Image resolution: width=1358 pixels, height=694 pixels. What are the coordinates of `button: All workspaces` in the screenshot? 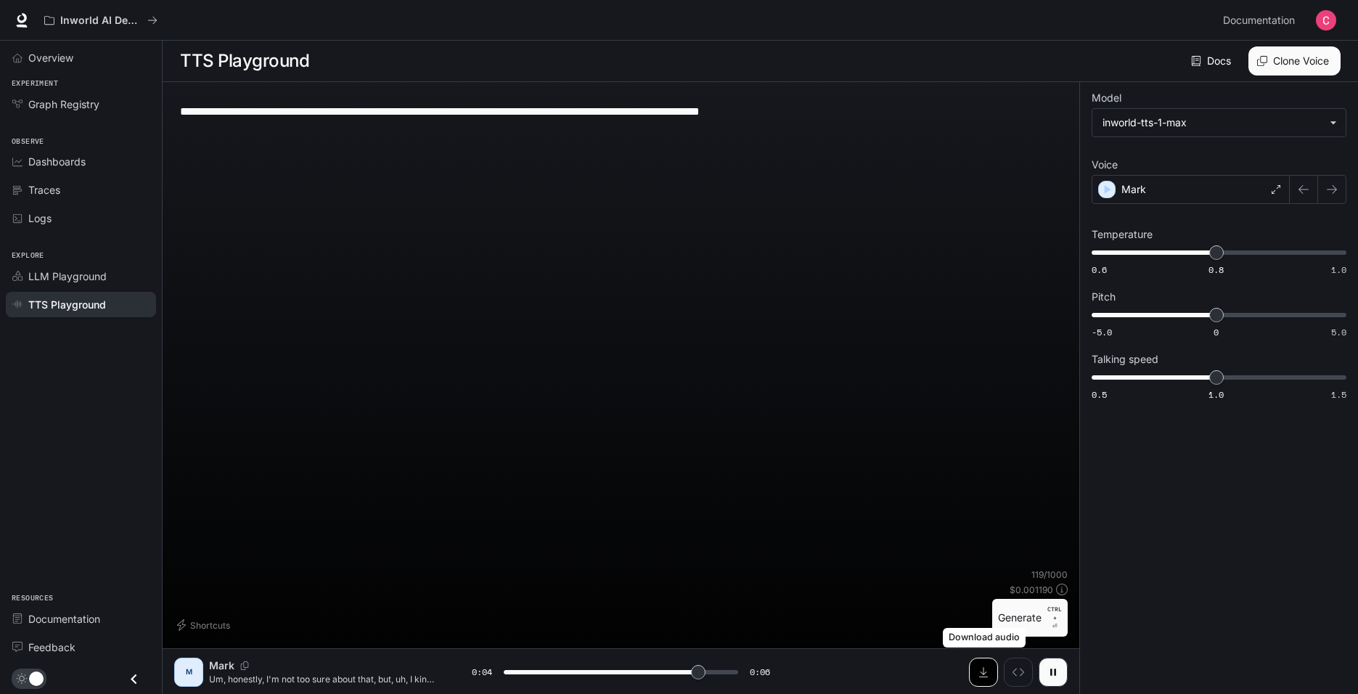 It's located at (101, 20).